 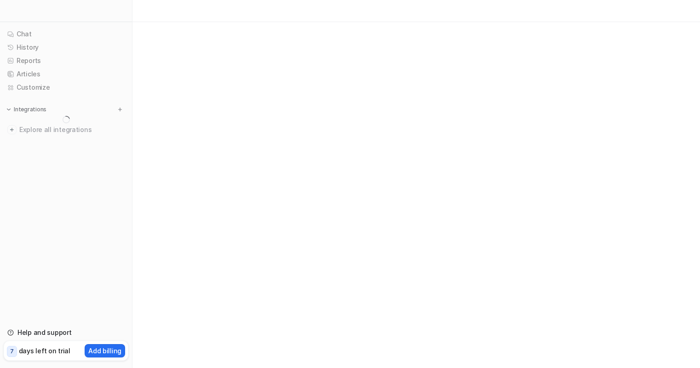 What do you see at coordinates (66, 74) in the screenshot?
I see `a: Articles` at bounding box center [66, 74].